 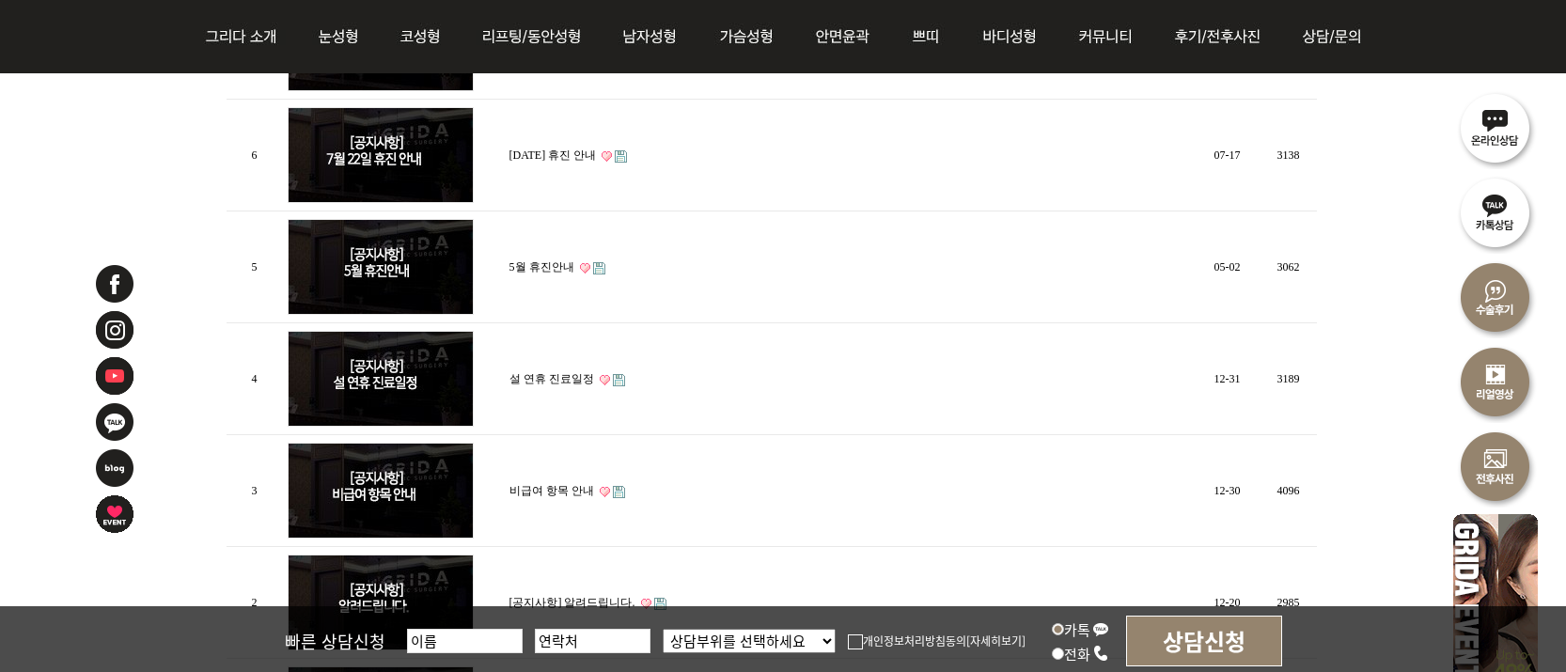 What do you see at coordinates (1496, 212) in the screenshot?
I see `img: 카톡상담` at bounding box center [1496, 212].